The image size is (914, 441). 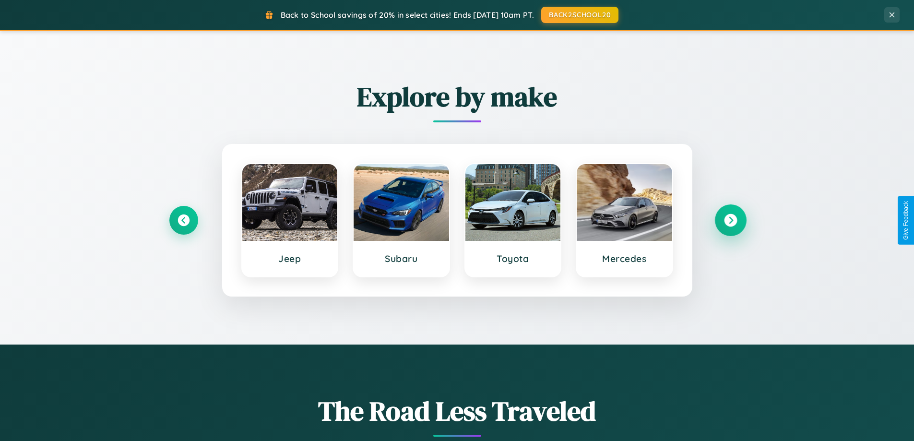 I want to click on div: Give Feedback, so click(x=906, y=220).